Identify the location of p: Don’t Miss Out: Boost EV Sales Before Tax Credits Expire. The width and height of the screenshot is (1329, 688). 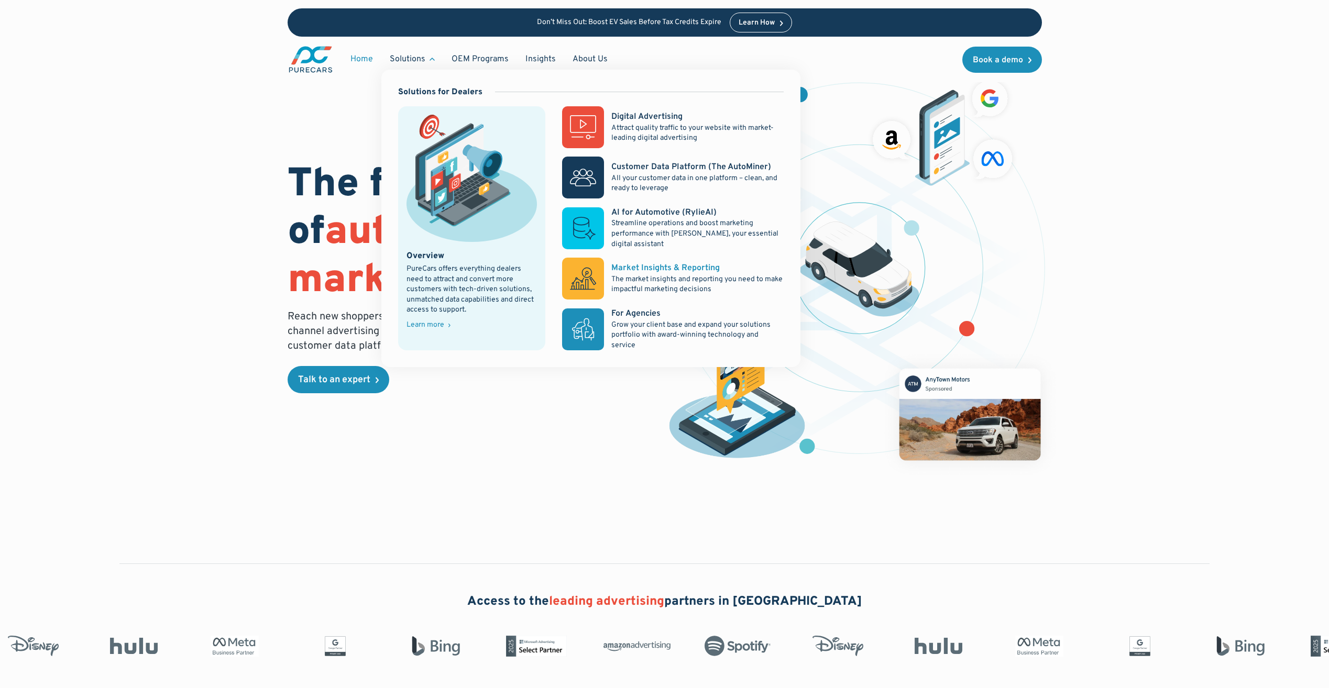
(629, 23).